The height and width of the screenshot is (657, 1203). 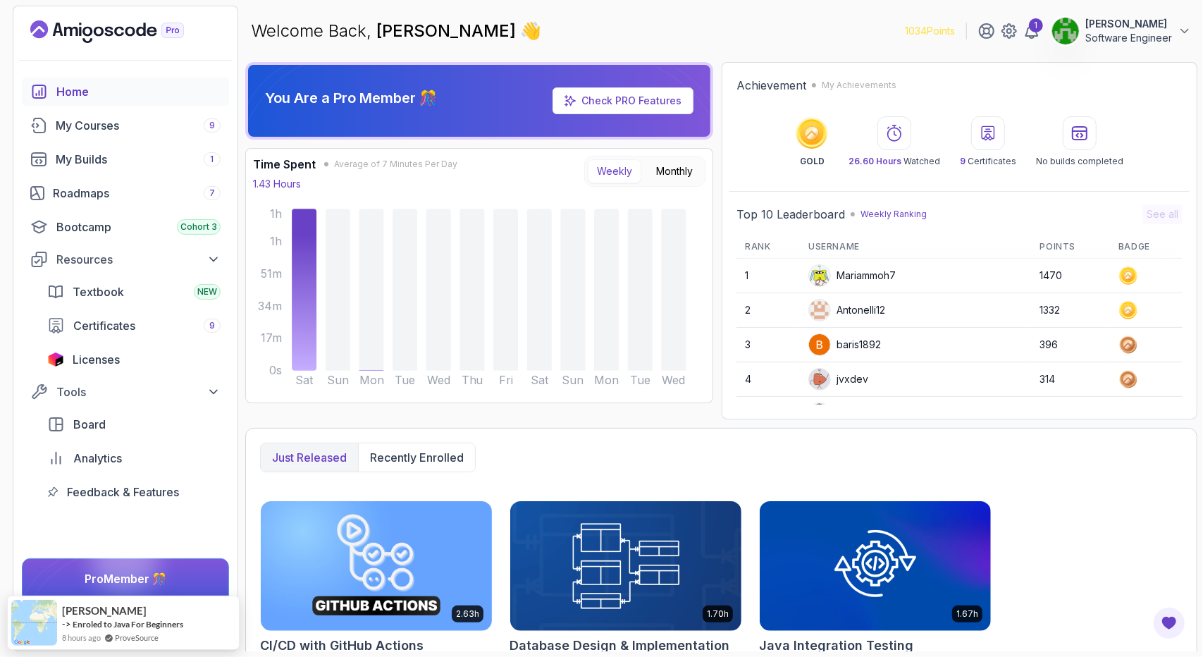 I want to click on th: Points, so click(x=1071, y=247).